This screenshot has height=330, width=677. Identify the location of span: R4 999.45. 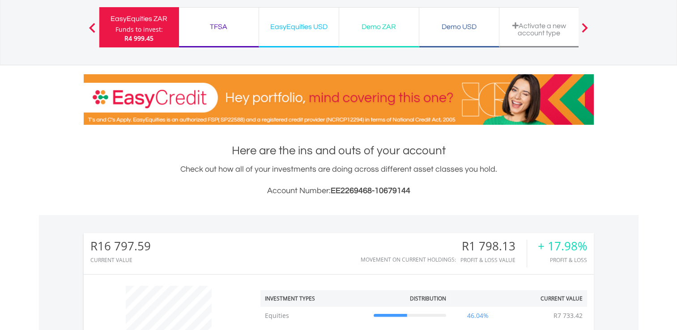
(139, 38).